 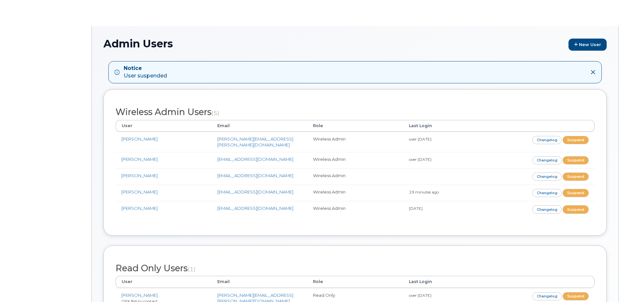 I want to click on a: New User, so click(x=588, y=44).